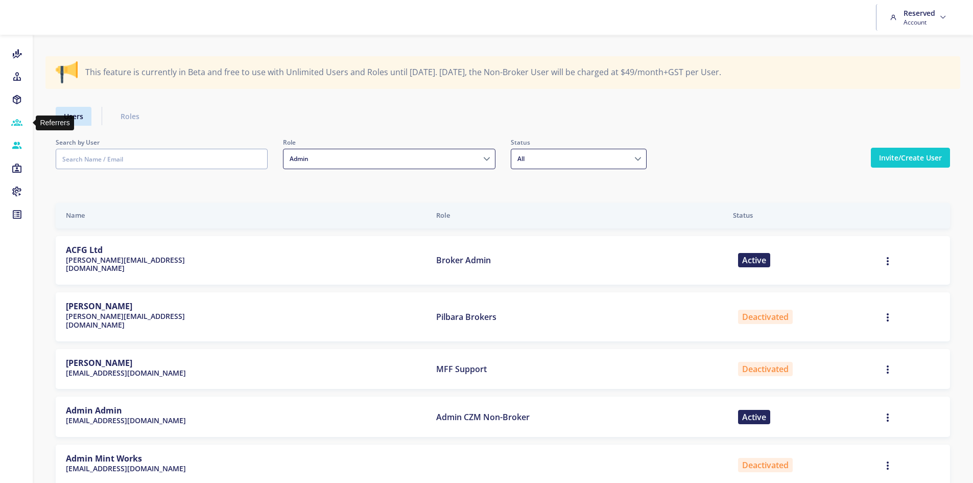  I want to click on label: Status, so click(579, 142).